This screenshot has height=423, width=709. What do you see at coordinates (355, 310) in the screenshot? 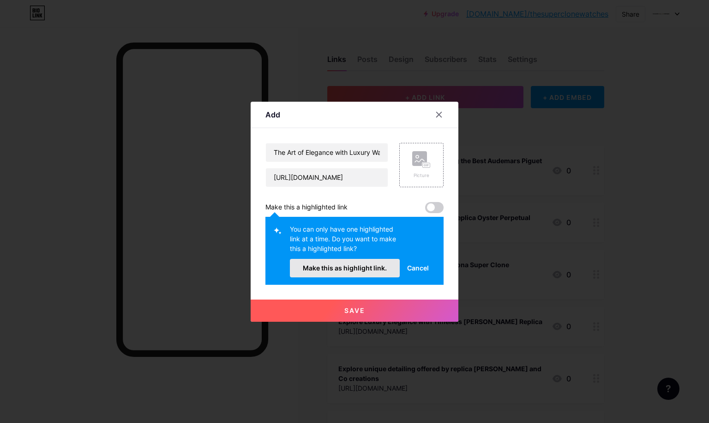
I see `span: Save` at bounding box center [355, 310].